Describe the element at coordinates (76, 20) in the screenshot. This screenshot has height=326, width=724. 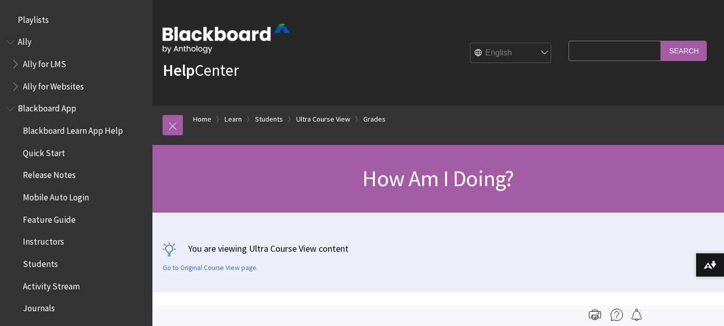
I see `nav: Book outline for Playlists` at that location.